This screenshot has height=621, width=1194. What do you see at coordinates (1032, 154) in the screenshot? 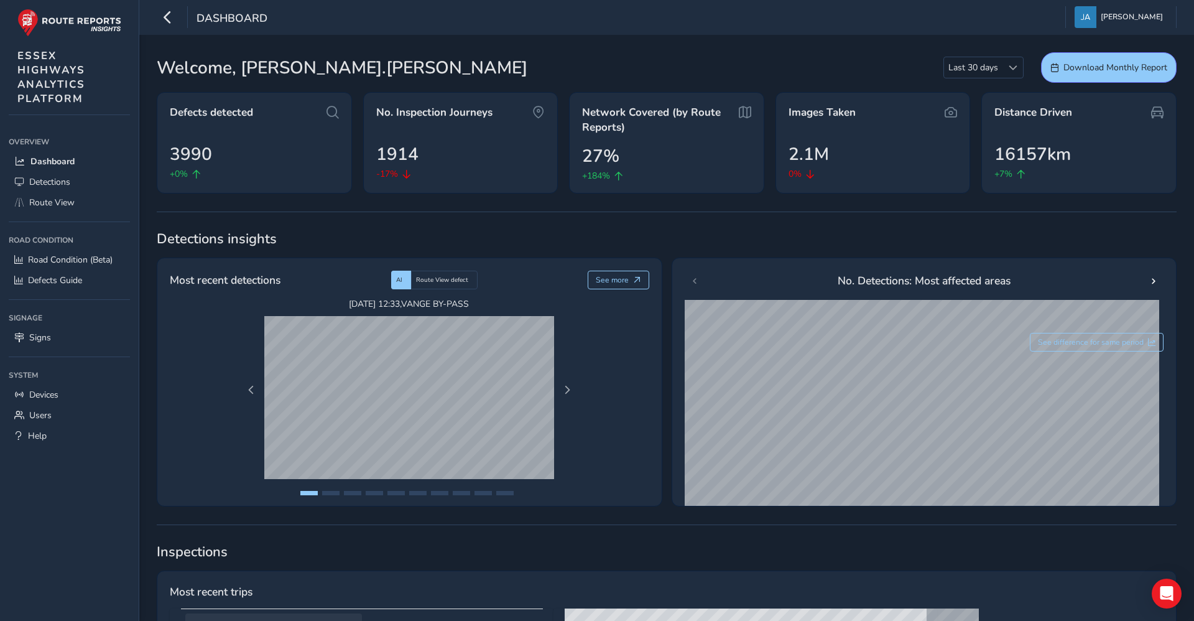
I see `span: 16157km` at bounding box center [1032, 154].